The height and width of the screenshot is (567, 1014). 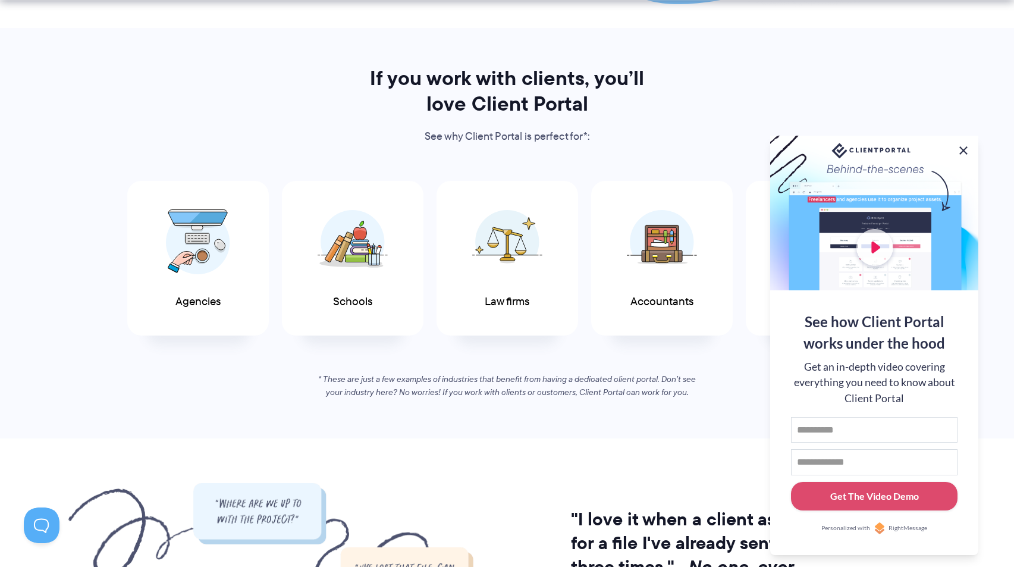 I want to click on span: Schools, so click(x=353, y=302).